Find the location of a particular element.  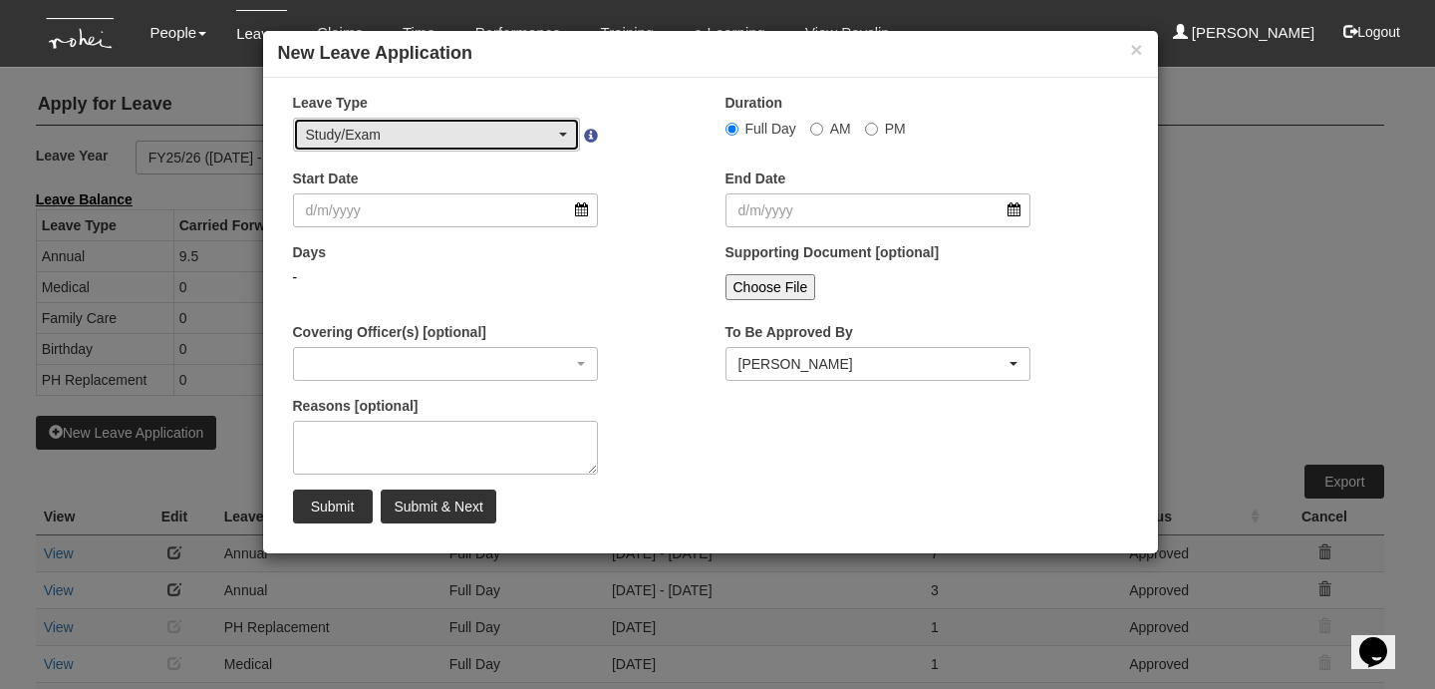

label: End Date is located at coordinates (755, 178).